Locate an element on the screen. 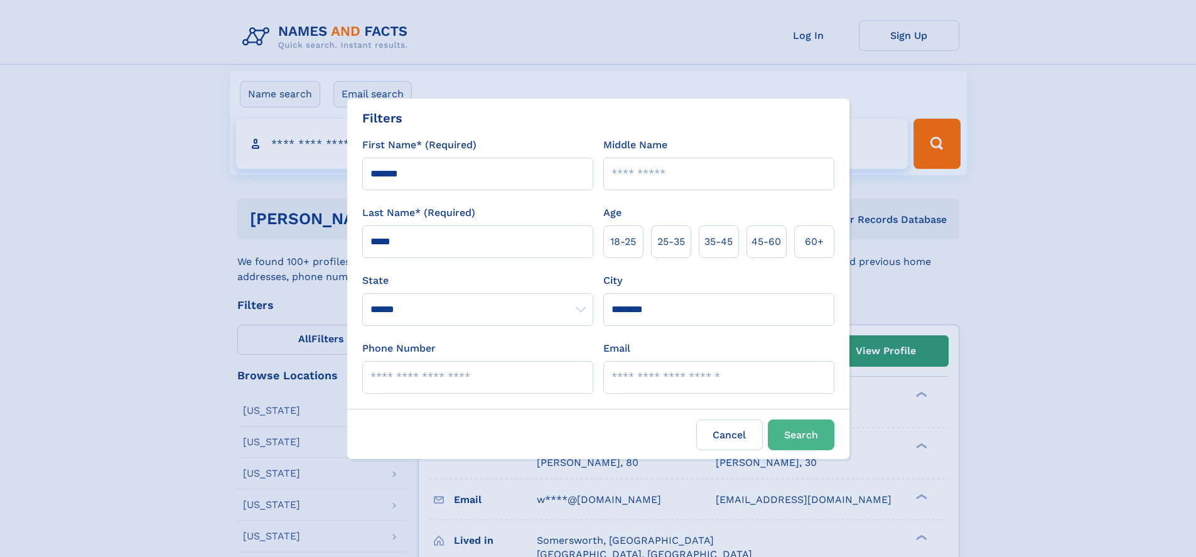  label: Phone Number is located at coordinates (399, 348).